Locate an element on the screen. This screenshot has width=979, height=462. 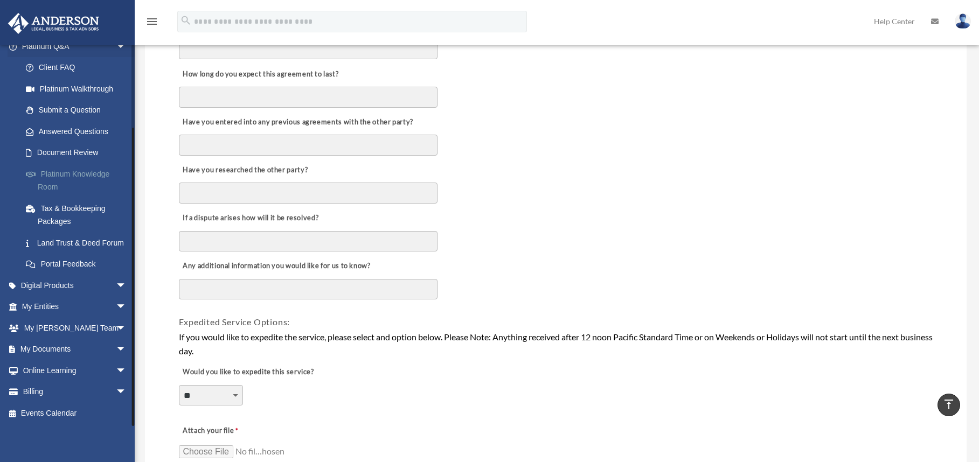
label: How long do you expect this agreement to last? is located at coordinates (260, 74).